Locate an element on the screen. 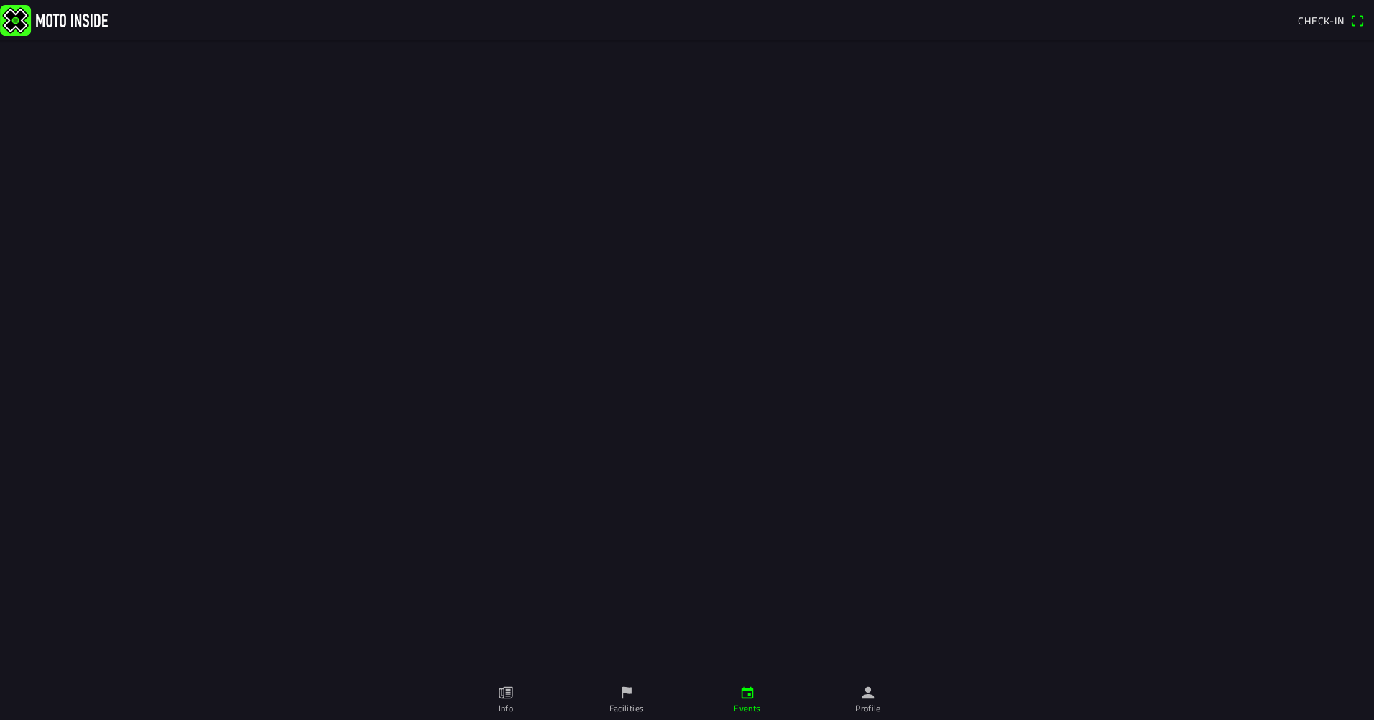 Image resolution: width=1374 pixels, height=720 pixels. ion-label: Events is located at coordinates (747, 708).